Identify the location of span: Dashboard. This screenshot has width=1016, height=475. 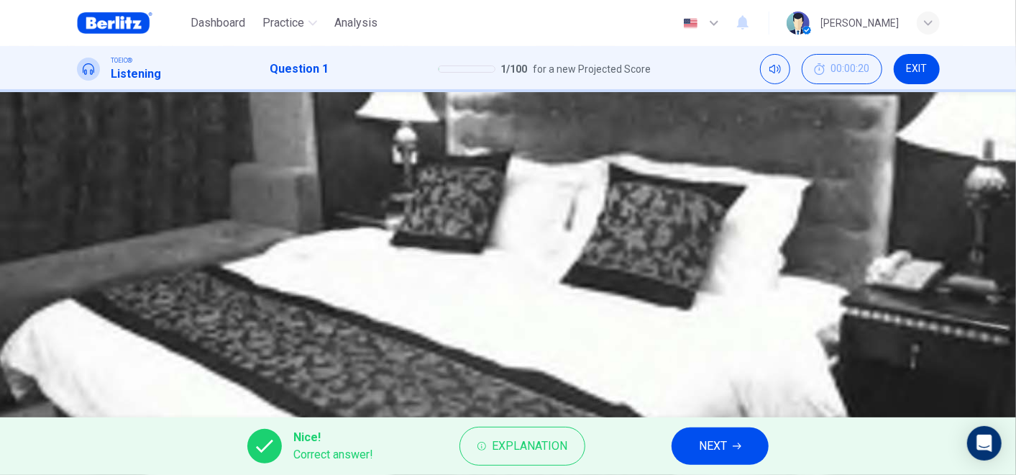
(218, 23).